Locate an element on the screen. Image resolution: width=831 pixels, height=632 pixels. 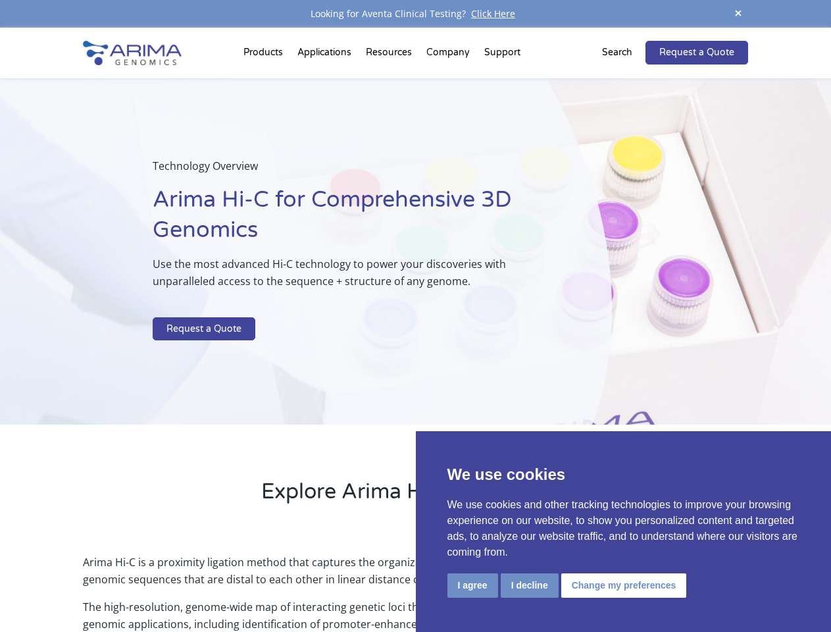
p: Arima Hi-C is a proximity ligation method that captures the organizational structure of chromatin... is located at coordinates (415, 576).